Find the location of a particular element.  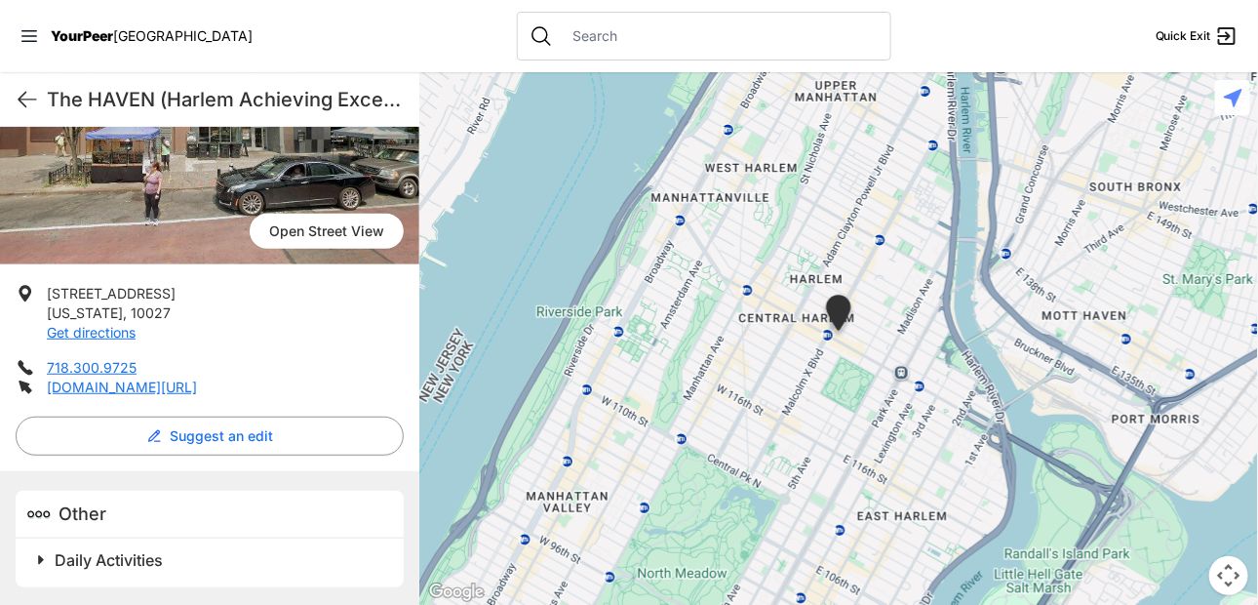

div: Family Enrichment Center (FEC) is located at coordinates (839, 316).